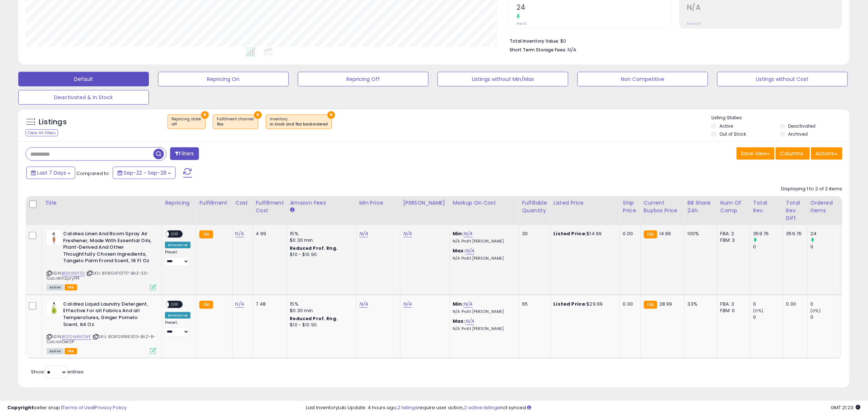  Describe the element at coordinates (459, 251) in the screenshot. I see `b: Max:` at that location.